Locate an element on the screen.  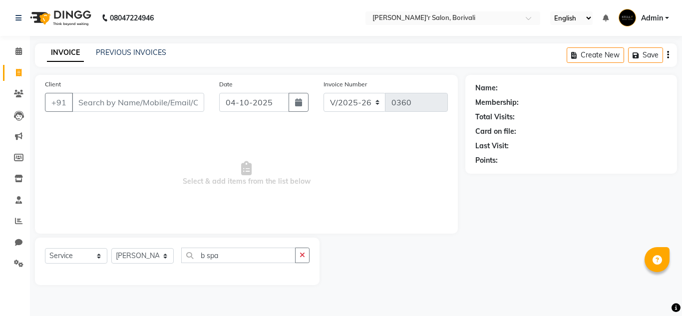
div: Total Visits: is located at coordinates (495, 117).